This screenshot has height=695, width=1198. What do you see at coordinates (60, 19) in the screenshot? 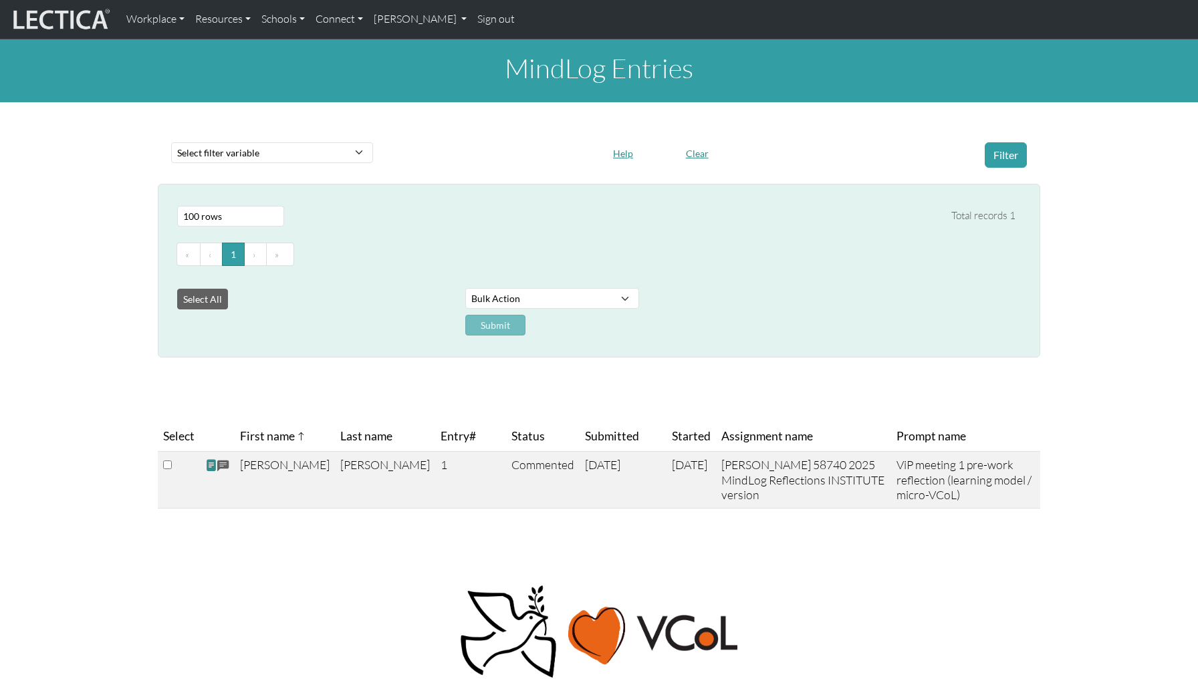
I see `img: lecticalive` at bounding box center [60, 19].